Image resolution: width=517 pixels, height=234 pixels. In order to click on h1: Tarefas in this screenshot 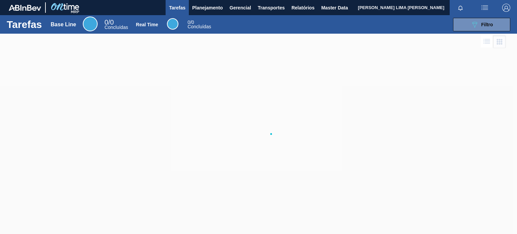, I will do `click(24, 24)`.